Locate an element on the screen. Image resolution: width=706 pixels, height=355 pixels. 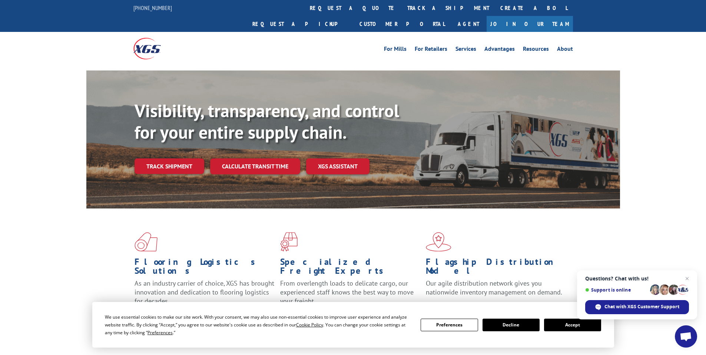
a: Customer Portal is located at coordinates (402, 24).